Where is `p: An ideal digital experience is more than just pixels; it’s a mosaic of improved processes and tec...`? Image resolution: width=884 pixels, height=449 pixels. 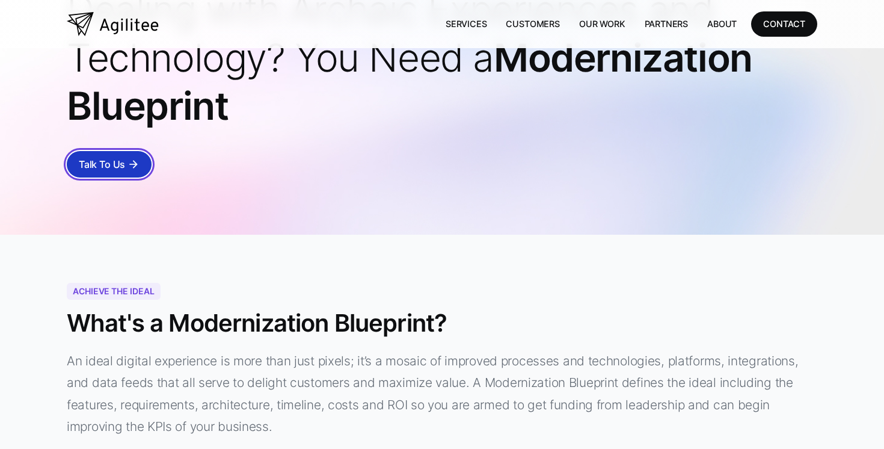
p: An ideal digital experience is more than just pixels; it’s a mosaic of improved processes and tec... is located at coordinates (442, 394).